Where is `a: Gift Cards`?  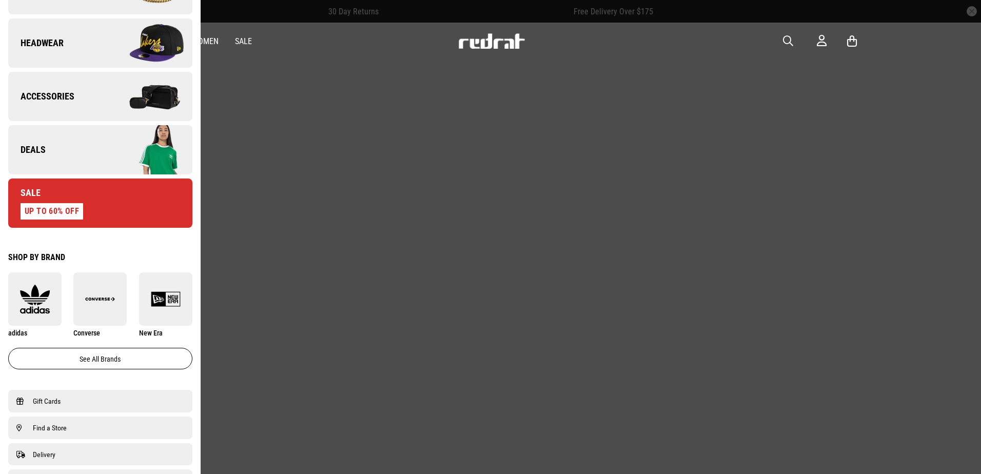
a: Gift Cards is located at coordinates (100, 401).